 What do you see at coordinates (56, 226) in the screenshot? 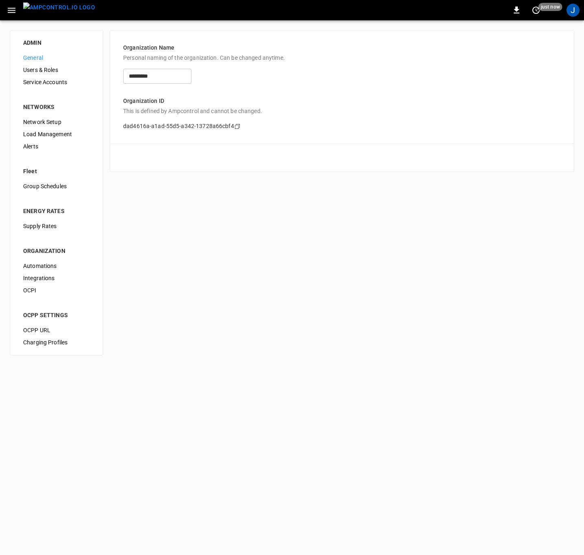
I see `div: Supply Rates` at bounding box center [56, 226].